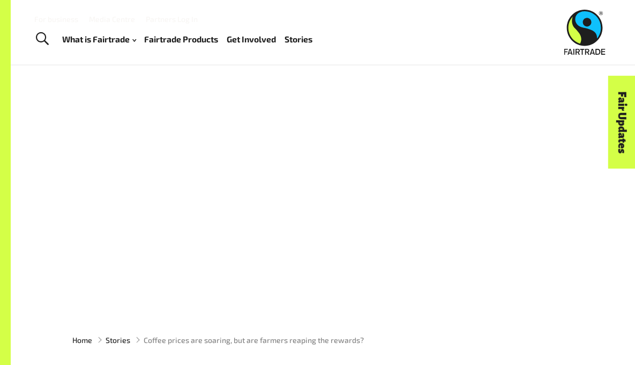  I want to click on a: What is Fairtrade, so click(99, 39).